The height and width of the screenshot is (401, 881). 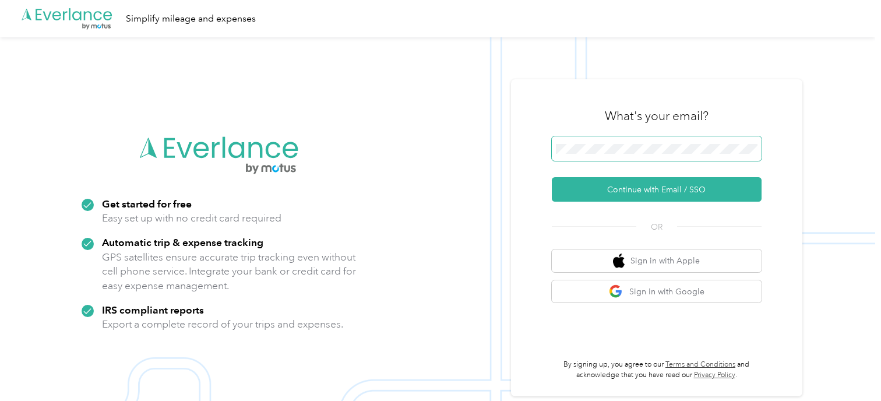 I want to click on strong: Automatic trip & expense tracking, so click(x=182, y=242).